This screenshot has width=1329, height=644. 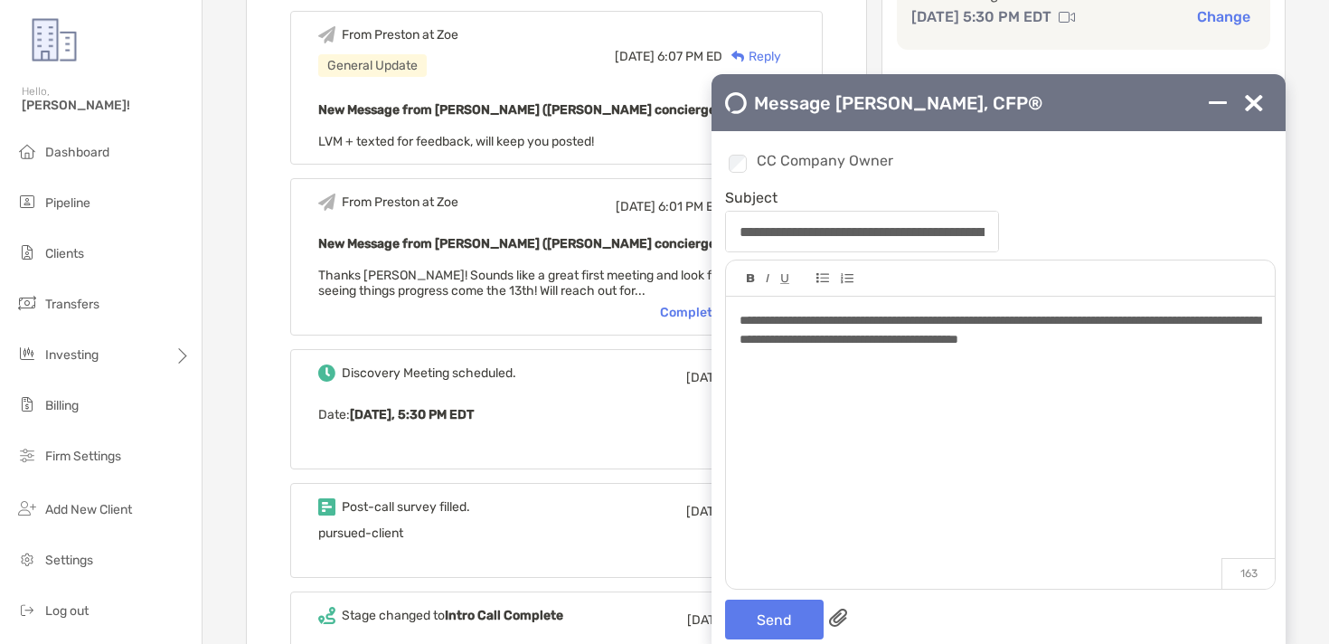 I want to click on img: add_new_client icon, so click(x=27, y=508).